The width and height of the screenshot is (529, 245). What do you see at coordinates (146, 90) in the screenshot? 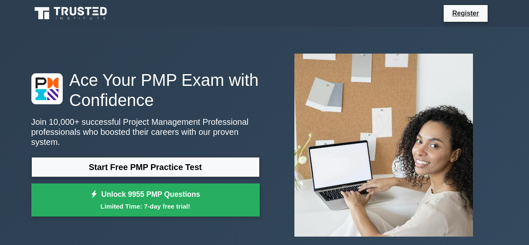
I see `h1: Ace Your PMP Exam with Confidence` at bounding box center [146, 90].